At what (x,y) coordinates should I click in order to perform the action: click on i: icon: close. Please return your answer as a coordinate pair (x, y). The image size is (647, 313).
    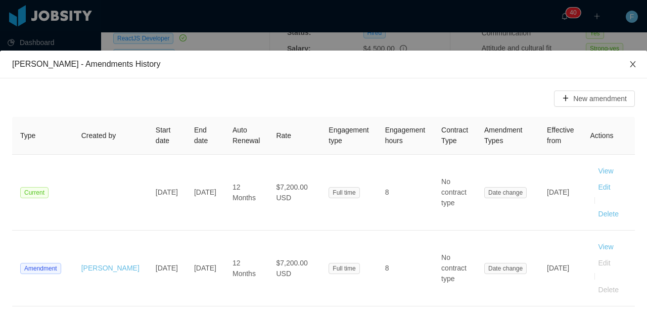
    Looking at the image, I should click on (633, 64).